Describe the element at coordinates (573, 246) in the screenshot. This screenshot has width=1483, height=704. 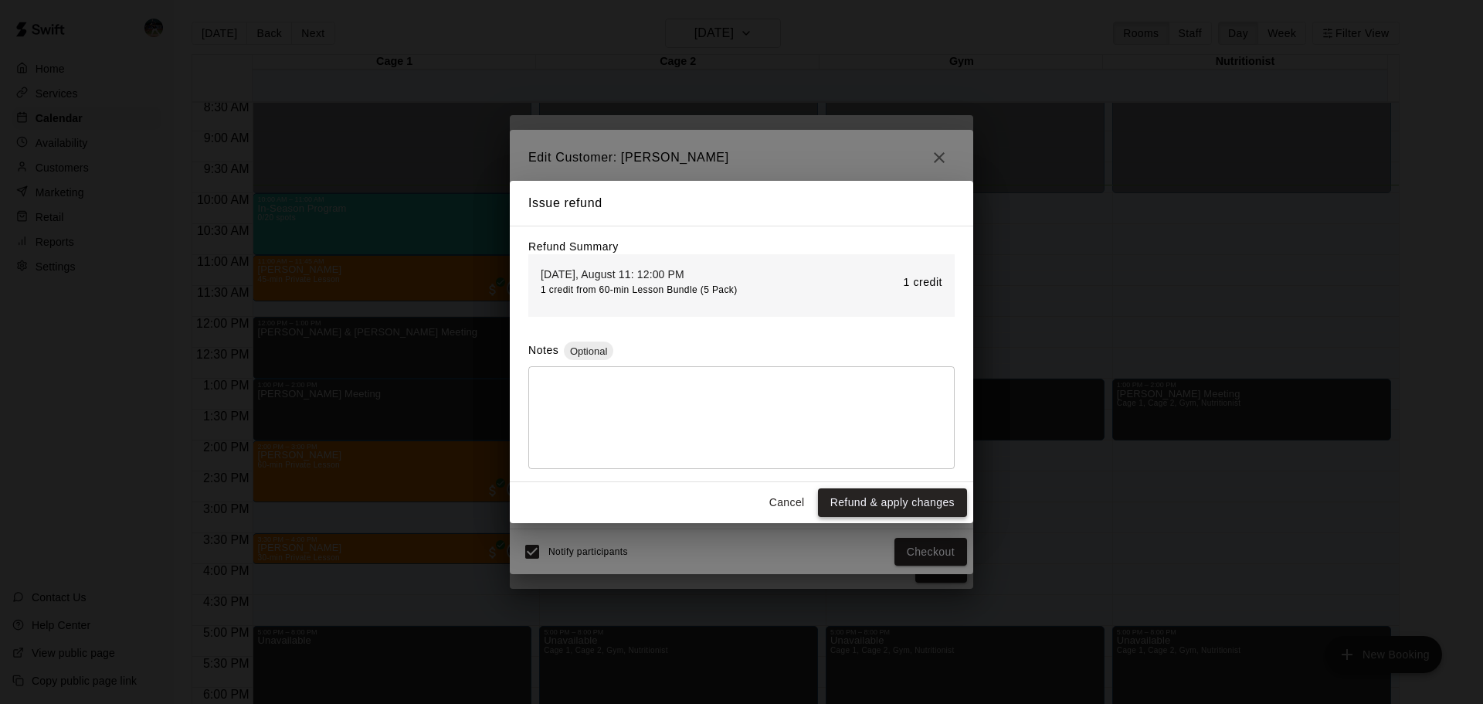
I see `label: Refund Summary` at that location.